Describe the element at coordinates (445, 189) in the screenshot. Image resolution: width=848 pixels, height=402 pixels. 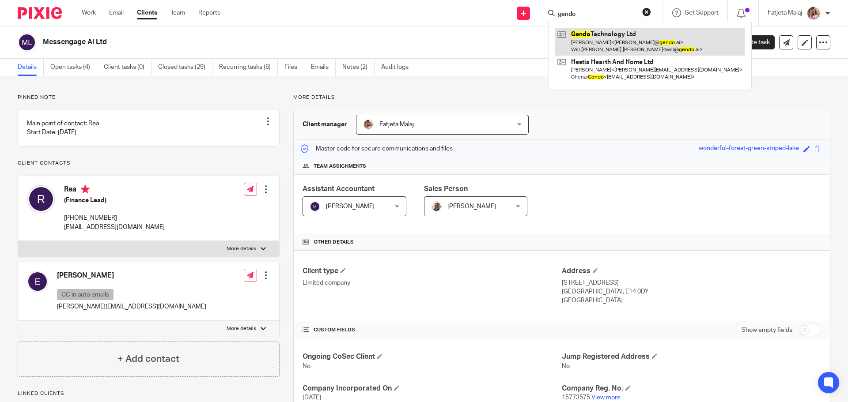
I see `span: Sales Person` at that location.